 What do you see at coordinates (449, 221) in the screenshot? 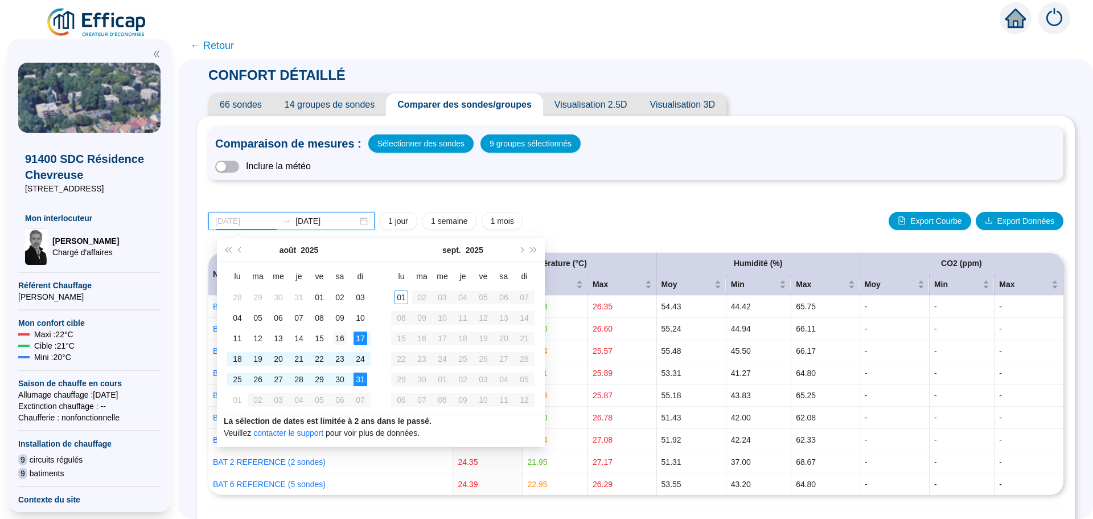
I see `span: 1 semaine` at bounding box center [449, 221].